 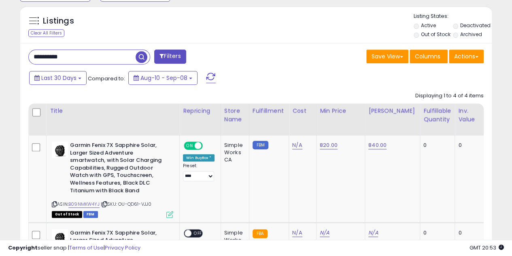 I want to click on a: 840.00, so click(x=377, y=145).